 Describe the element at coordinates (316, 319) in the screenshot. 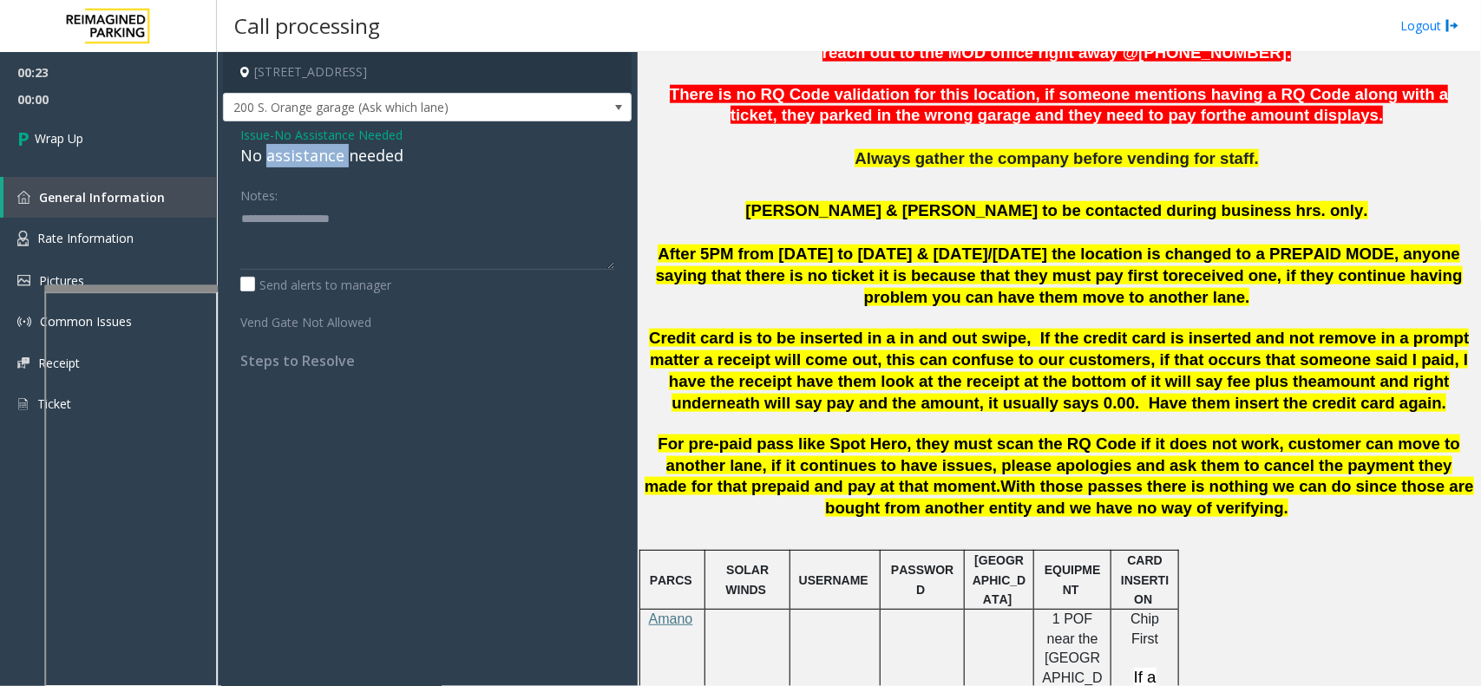

I see `label: Vend Gate Not Allowed` at that location.